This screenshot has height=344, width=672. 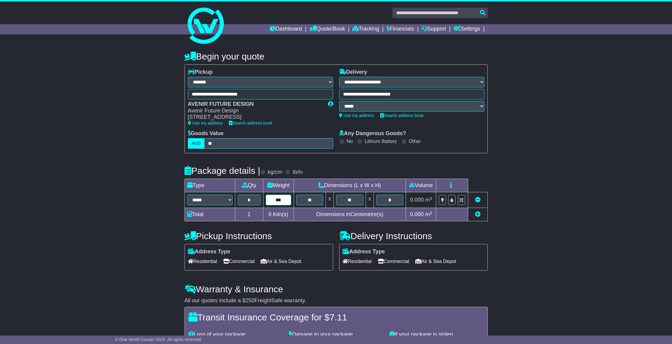 I want to click on a: Dashboard, so click(x=286, y=29).